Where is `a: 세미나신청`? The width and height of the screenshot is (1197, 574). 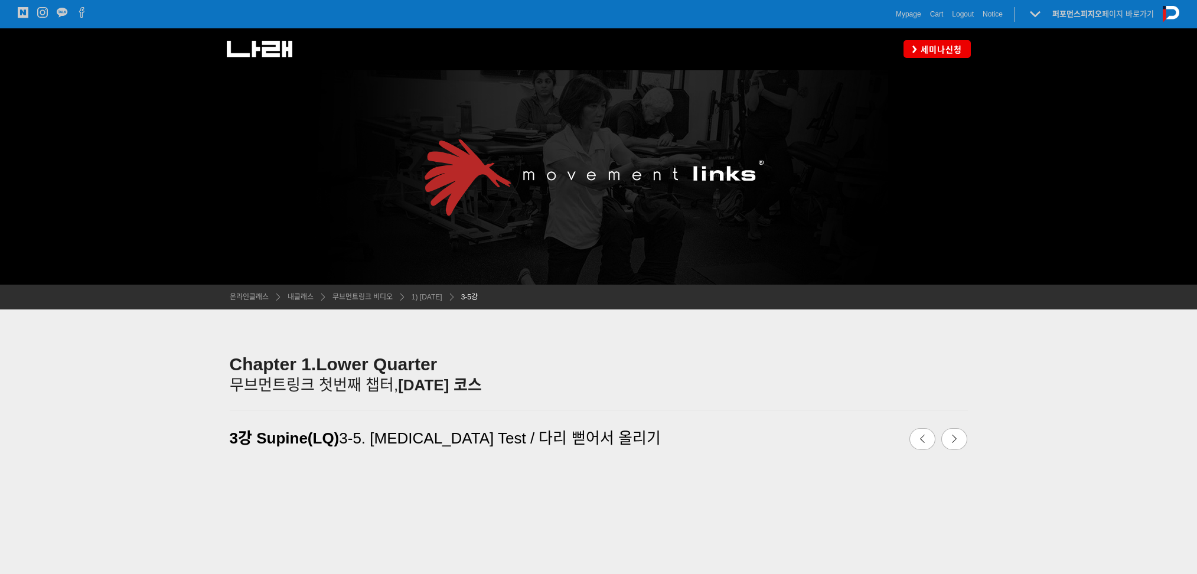
a: 세미나신청 is located at coordinates (937, 48).